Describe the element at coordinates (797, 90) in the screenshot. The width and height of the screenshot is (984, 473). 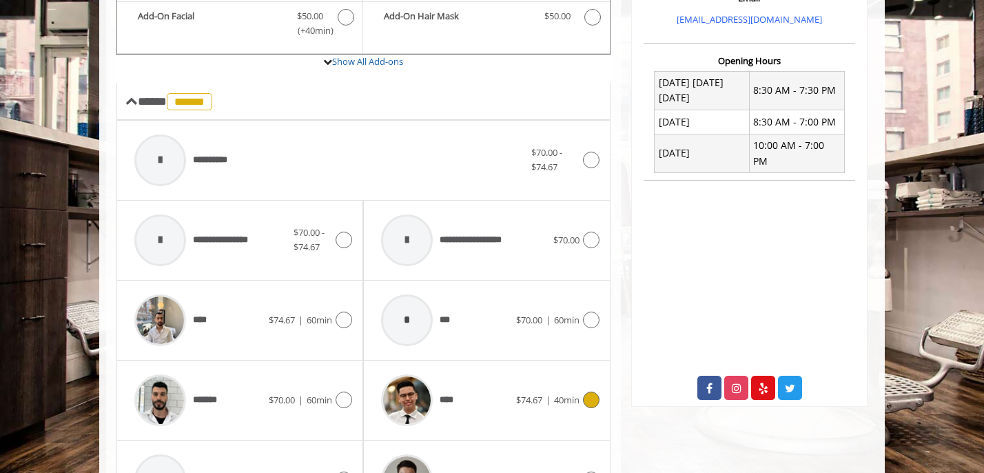
I see `td: 8:30 AM - 7:30 PM` at that location.